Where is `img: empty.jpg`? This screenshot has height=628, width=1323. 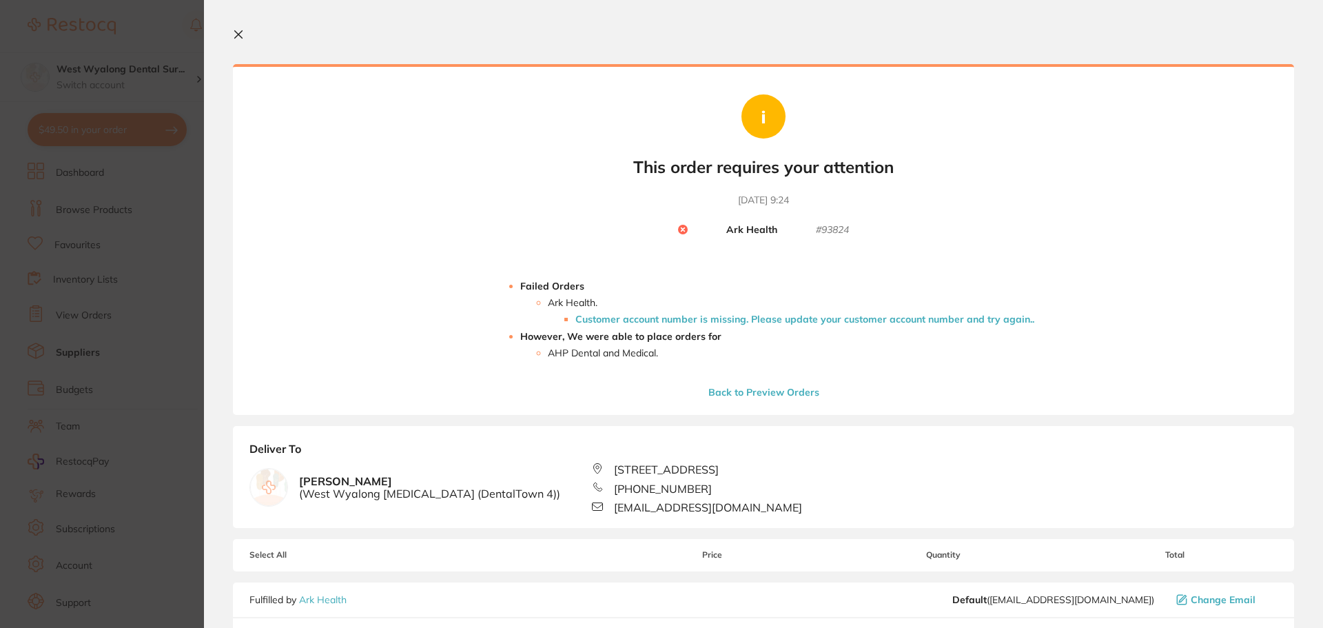
img: empty.jpg is located at coordinates (269, 487).